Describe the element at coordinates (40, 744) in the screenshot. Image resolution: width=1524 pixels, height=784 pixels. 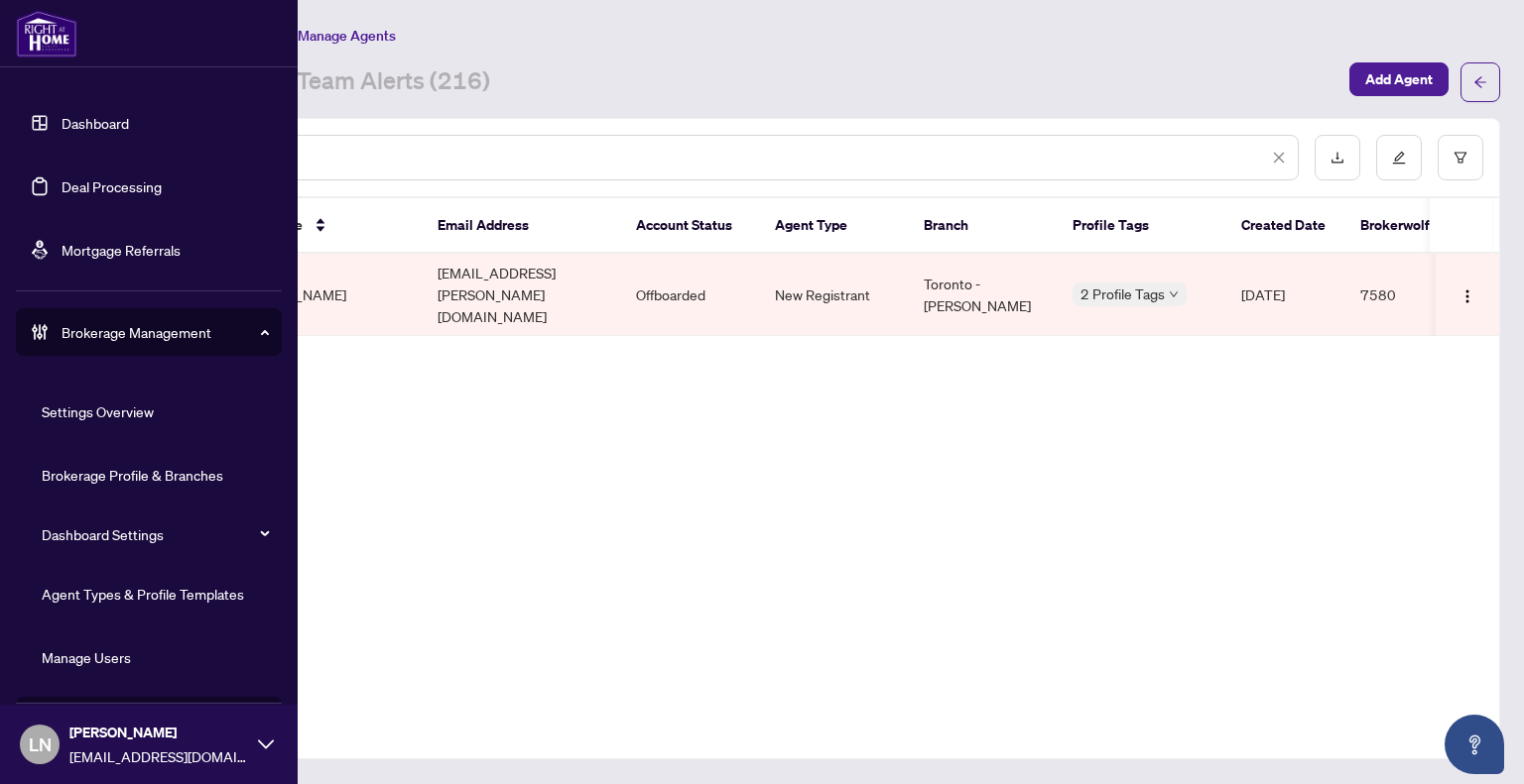
I see `span: LN` at that location.